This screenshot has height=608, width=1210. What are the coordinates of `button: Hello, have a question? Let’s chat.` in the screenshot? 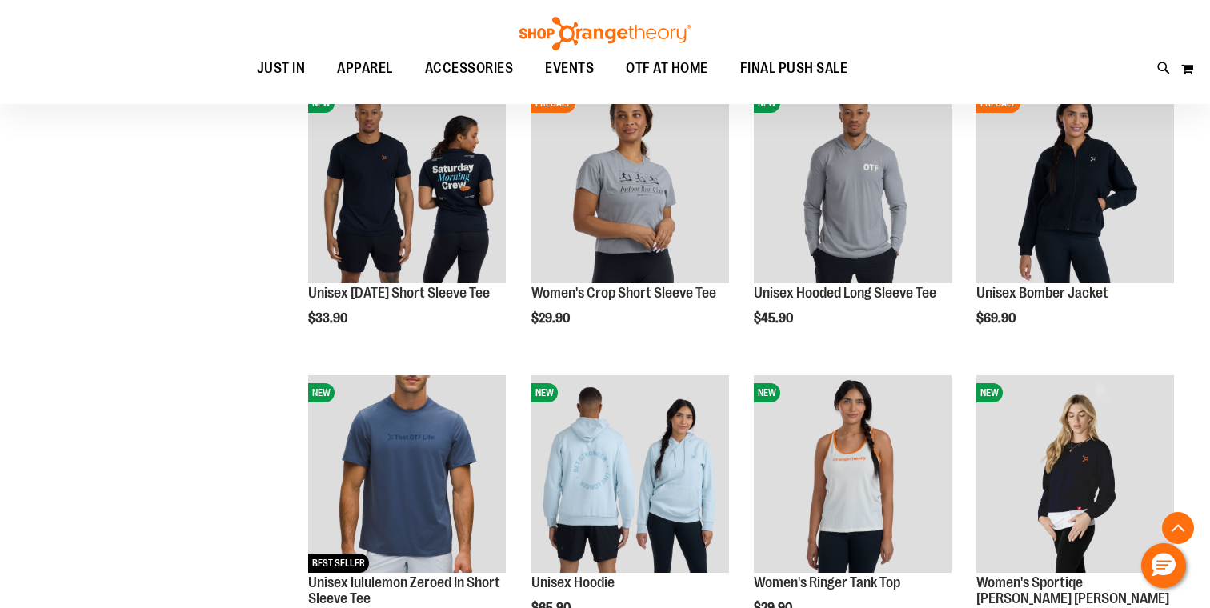 It's located at (1164, 566).